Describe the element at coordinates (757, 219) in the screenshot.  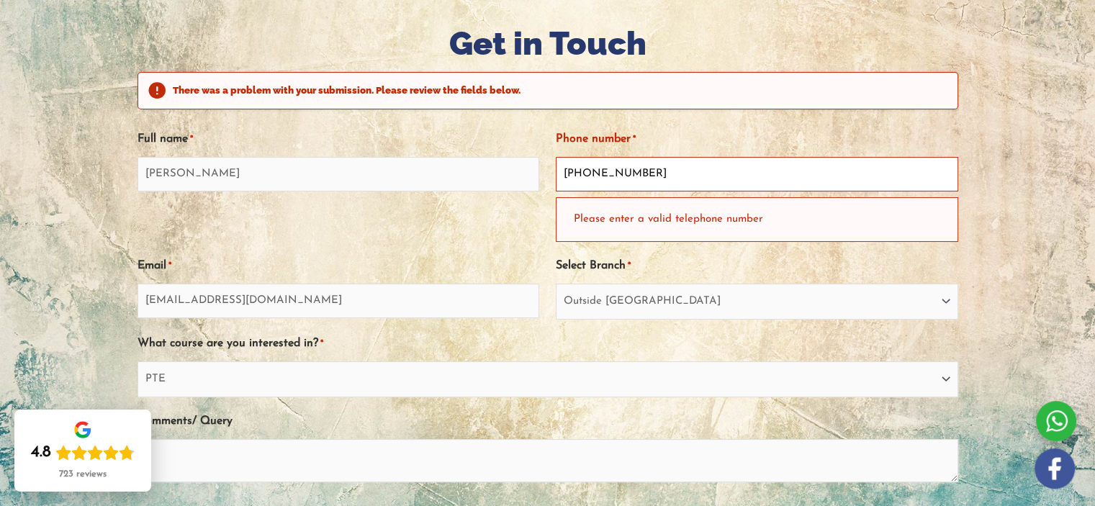
I see `div: Please enter a valid telephone number` at that location.